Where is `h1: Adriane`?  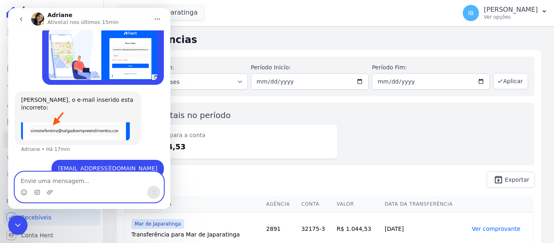
h1: Adriane is located at coordinates (51, 7).